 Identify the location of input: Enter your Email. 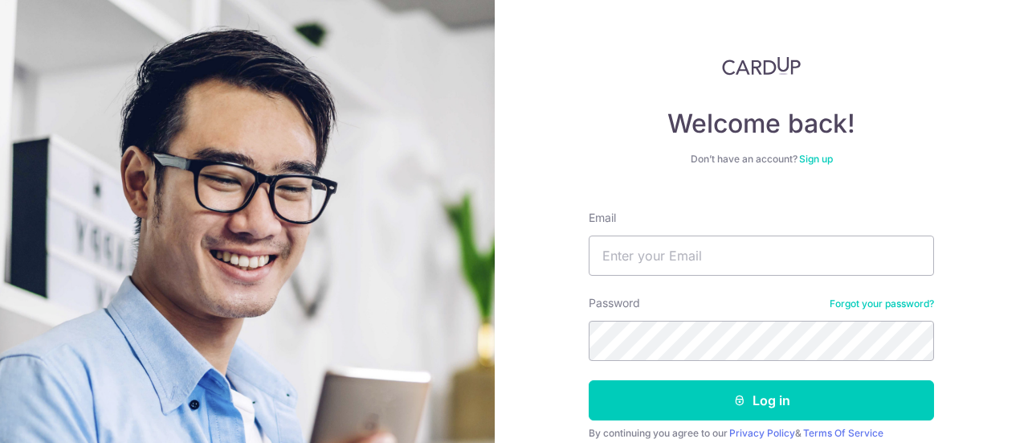
(761, 255).